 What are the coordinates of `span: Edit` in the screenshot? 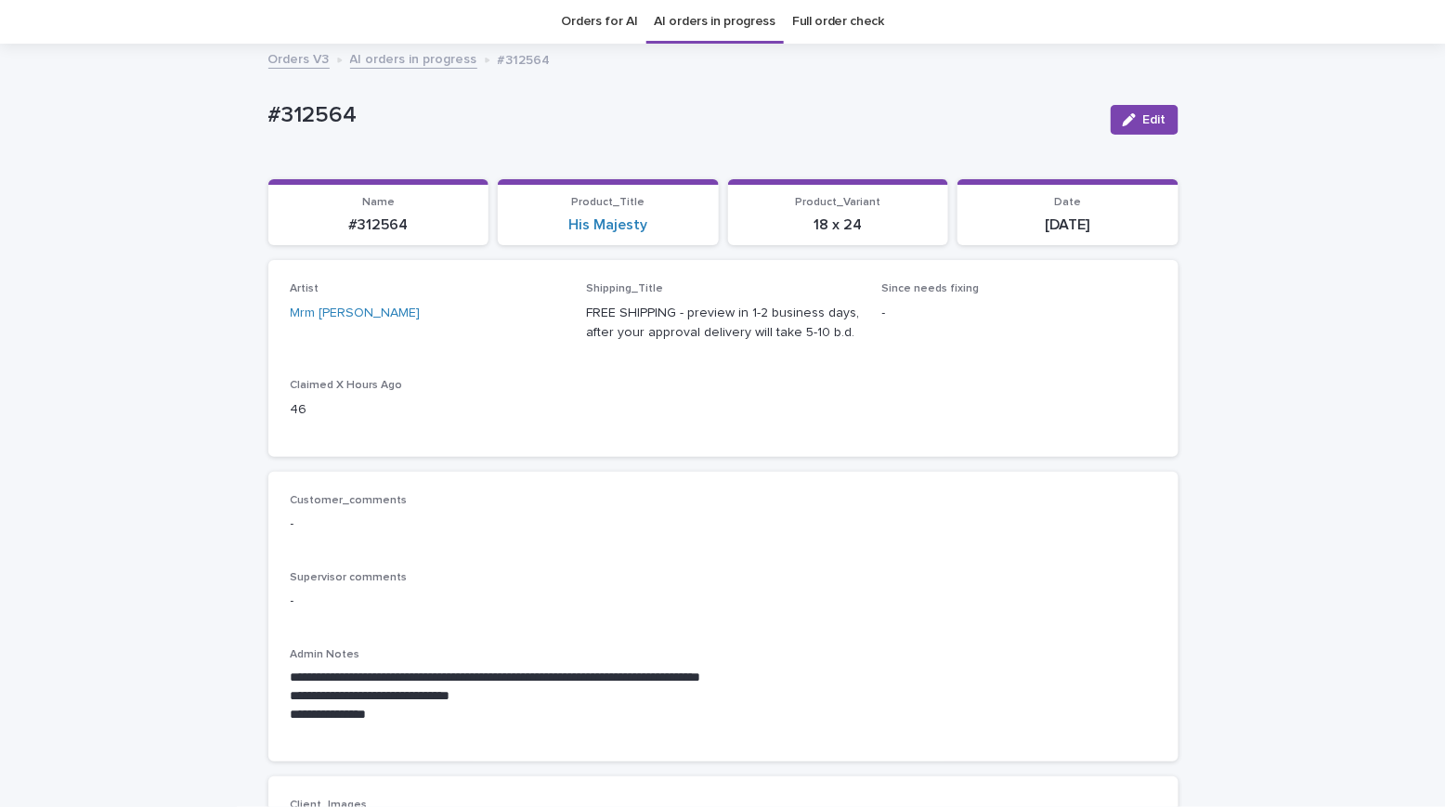 It's located at (1155, 120).